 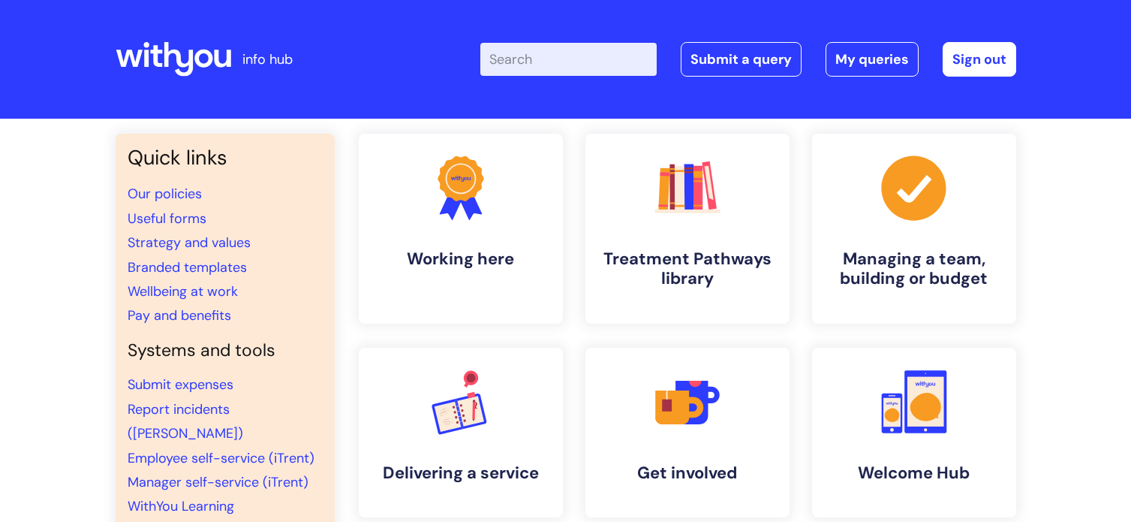 What do you see at coordinates (187, 267) in the screenshot?
I see `a: Branded templates` at bounding box center [187, 267].